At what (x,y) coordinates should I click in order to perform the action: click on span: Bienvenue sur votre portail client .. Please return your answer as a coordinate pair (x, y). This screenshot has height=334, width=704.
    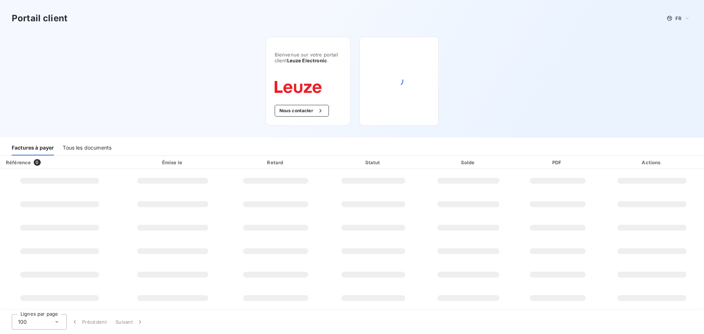
    Looking at the image, I should click on (308, 58).